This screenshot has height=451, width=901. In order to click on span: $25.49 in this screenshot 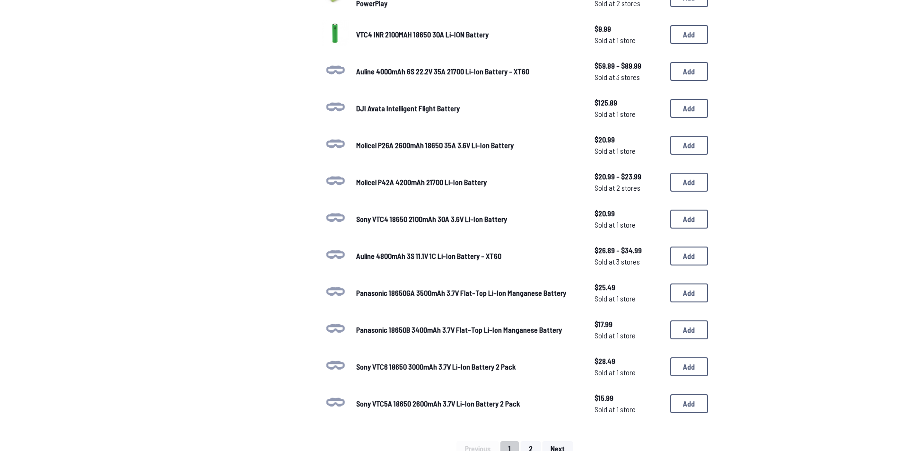, I will do `click(629, 287)`.